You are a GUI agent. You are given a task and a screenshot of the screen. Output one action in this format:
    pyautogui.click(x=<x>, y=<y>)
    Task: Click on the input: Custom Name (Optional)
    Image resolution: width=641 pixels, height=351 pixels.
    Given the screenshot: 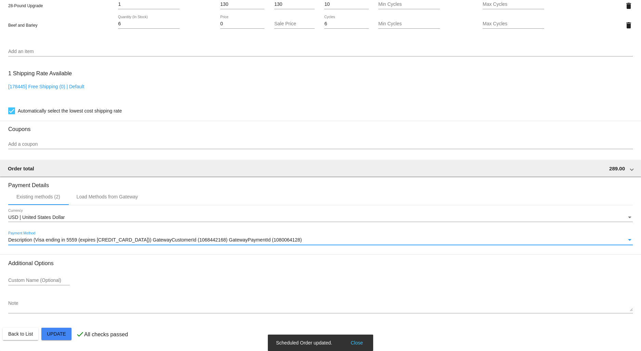 What is the action you would take?
    pyautogui.click(x=39, y=280)
    